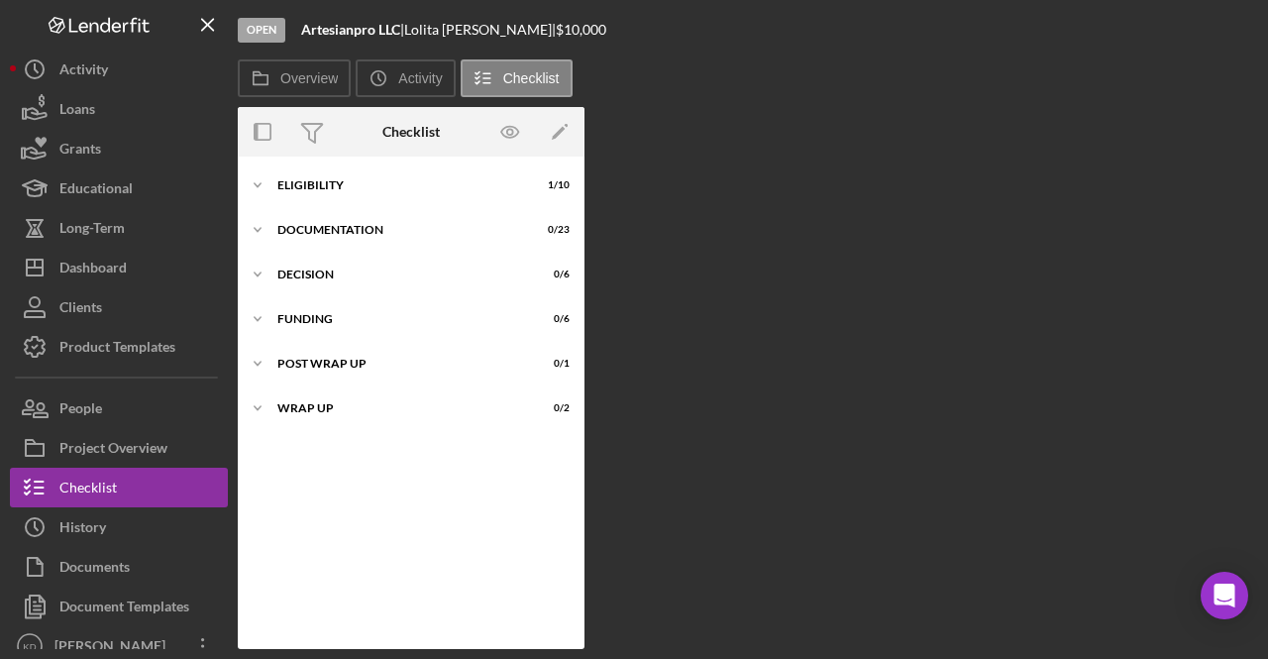  Describe the element at coordinates (119, 487) in the screenshot. I see `a: Checklist` at that location.